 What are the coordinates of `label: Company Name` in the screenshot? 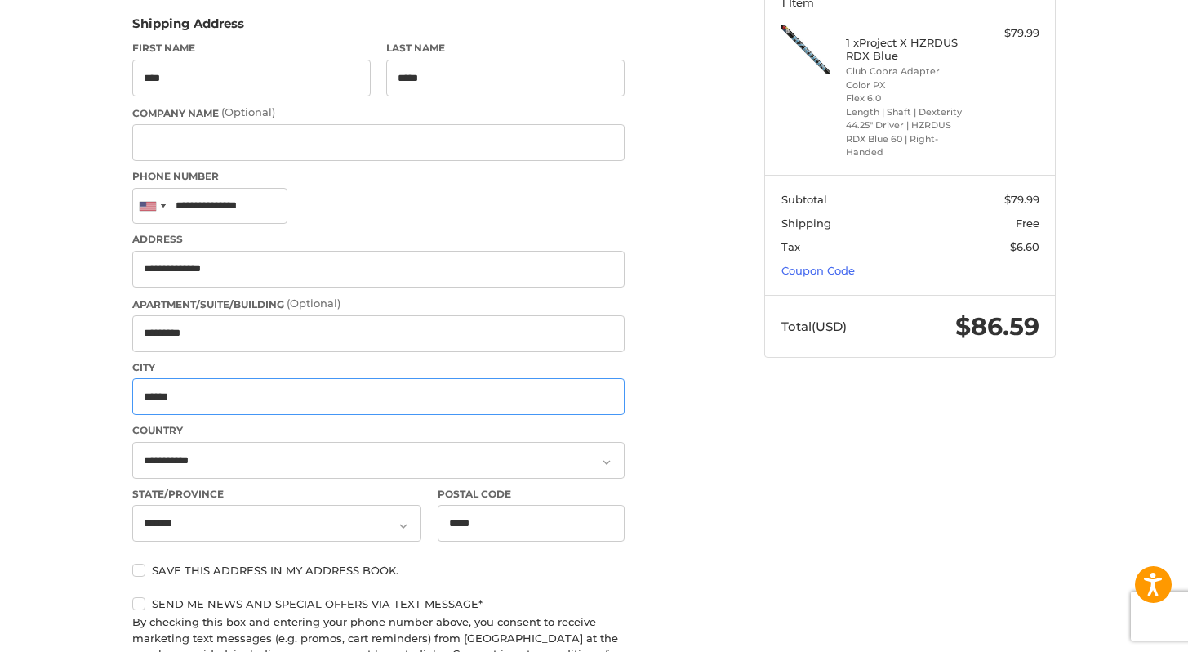 It's located at (378, 113).